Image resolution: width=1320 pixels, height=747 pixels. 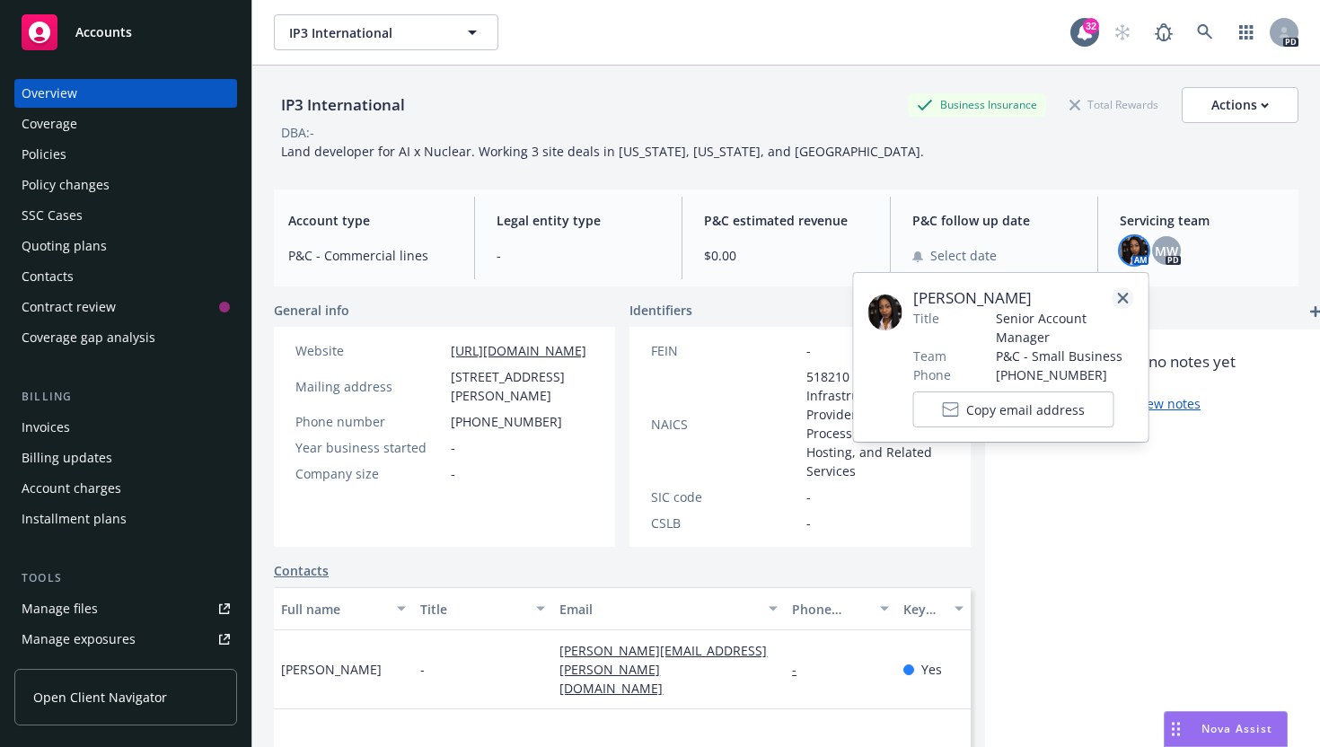 I want to click on div: Policy changes, so click(x=66, y=185).